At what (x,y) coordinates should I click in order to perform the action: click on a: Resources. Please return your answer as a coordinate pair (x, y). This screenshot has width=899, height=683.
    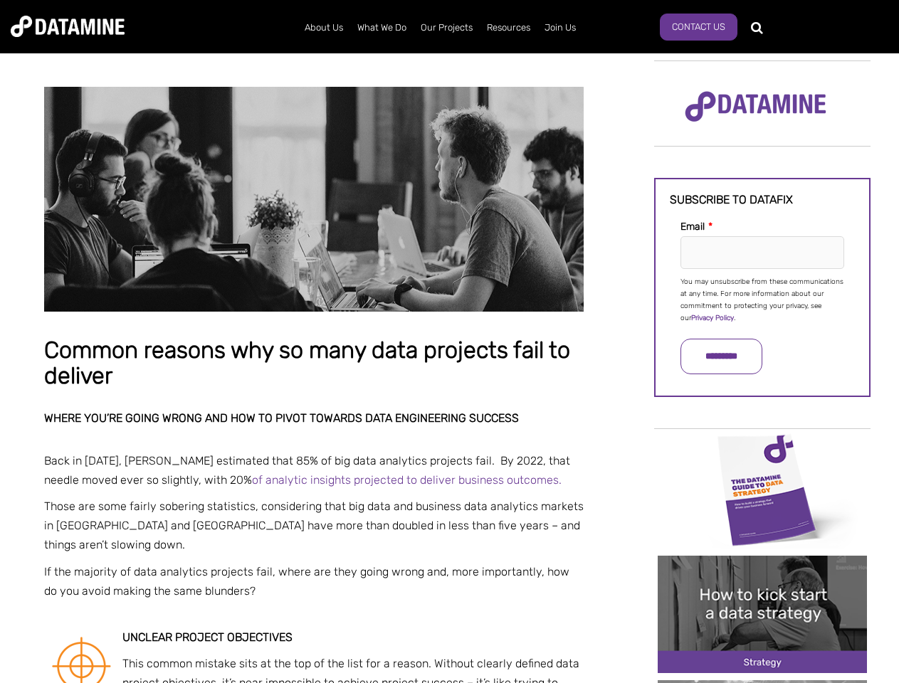
    Looking at the image, I should click on (508, 28).